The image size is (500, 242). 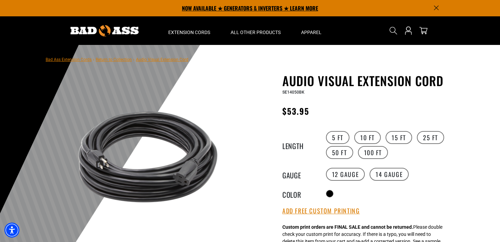 What do you see at coordinates (430, 138) in the screenshot?
I see `label: 25 FT` at bounding box center [430, 138].